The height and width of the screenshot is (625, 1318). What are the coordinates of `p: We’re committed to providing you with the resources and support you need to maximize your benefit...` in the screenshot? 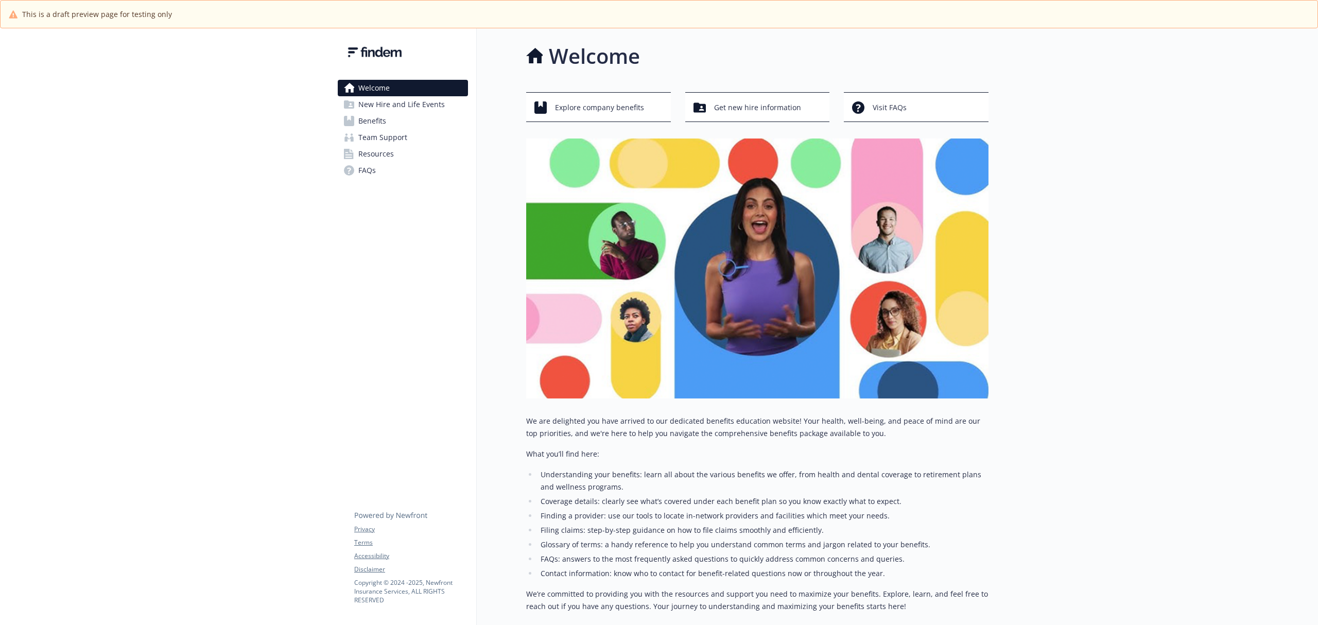 It's located at (757, 600).